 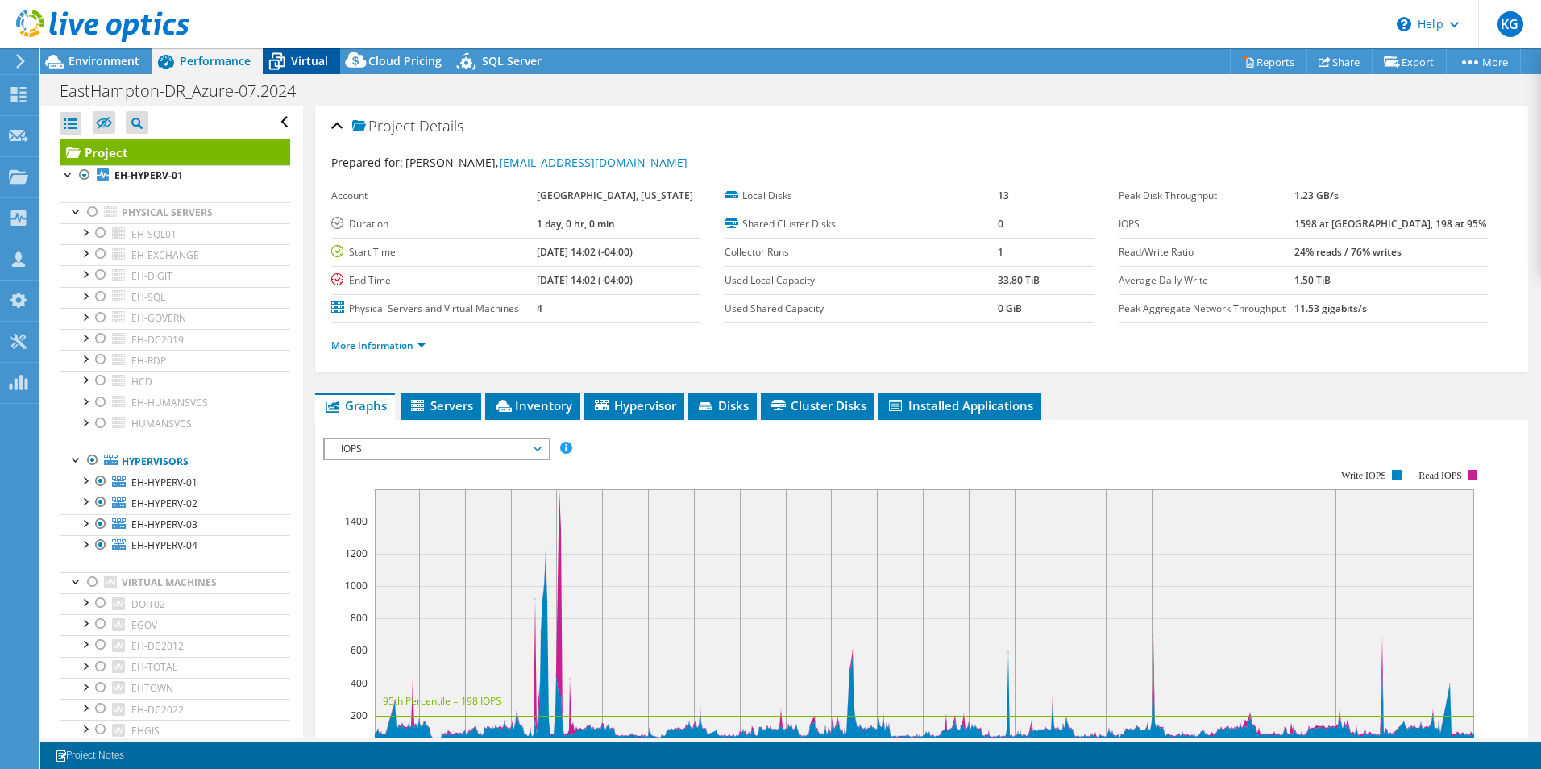 I want to click on span: EH-HUMANSVCS, so click(x=169, y=402).